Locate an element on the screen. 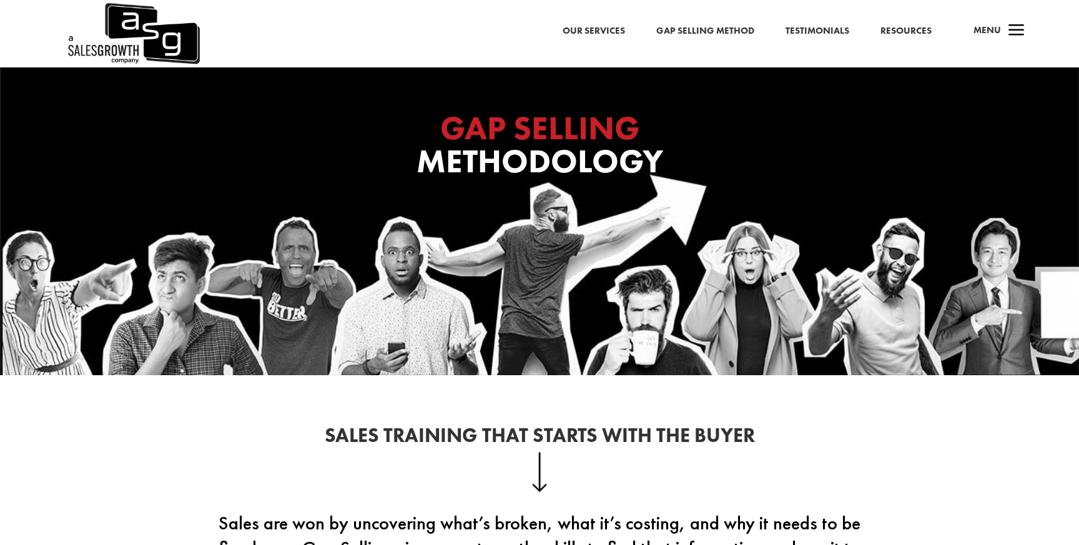 The width and height of the screenshot is (1079, 545). a: Gap Selling Method is located at coordinates (705, 31).